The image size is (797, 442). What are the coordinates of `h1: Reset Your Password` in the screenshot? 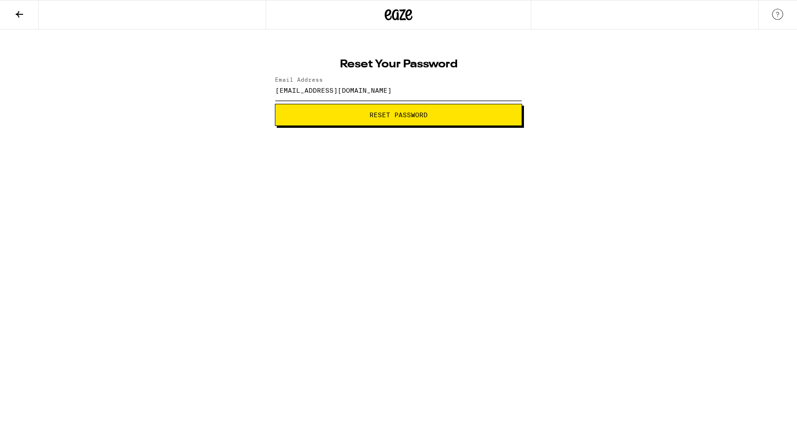 It's located at (398, 65).